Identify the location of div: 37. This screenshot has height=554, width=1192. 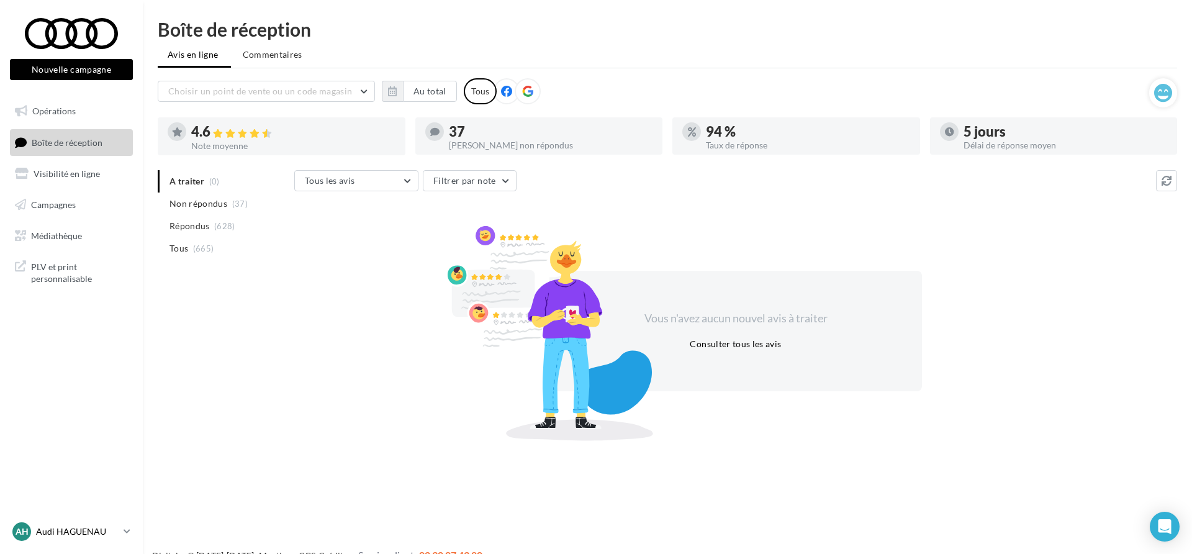
(551, 132).